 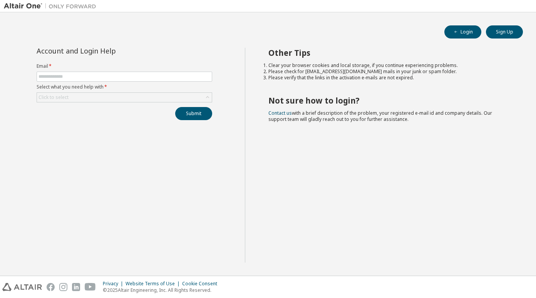 I want to click on button: Submit, so click(x=194, y=114).